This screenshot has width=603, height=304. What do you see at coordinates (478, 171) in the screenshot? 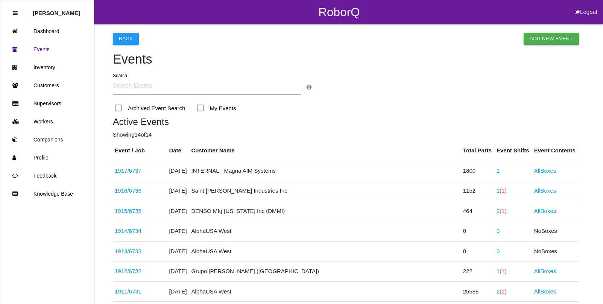
I see `td: 1800` at bounding box center [478, 171].